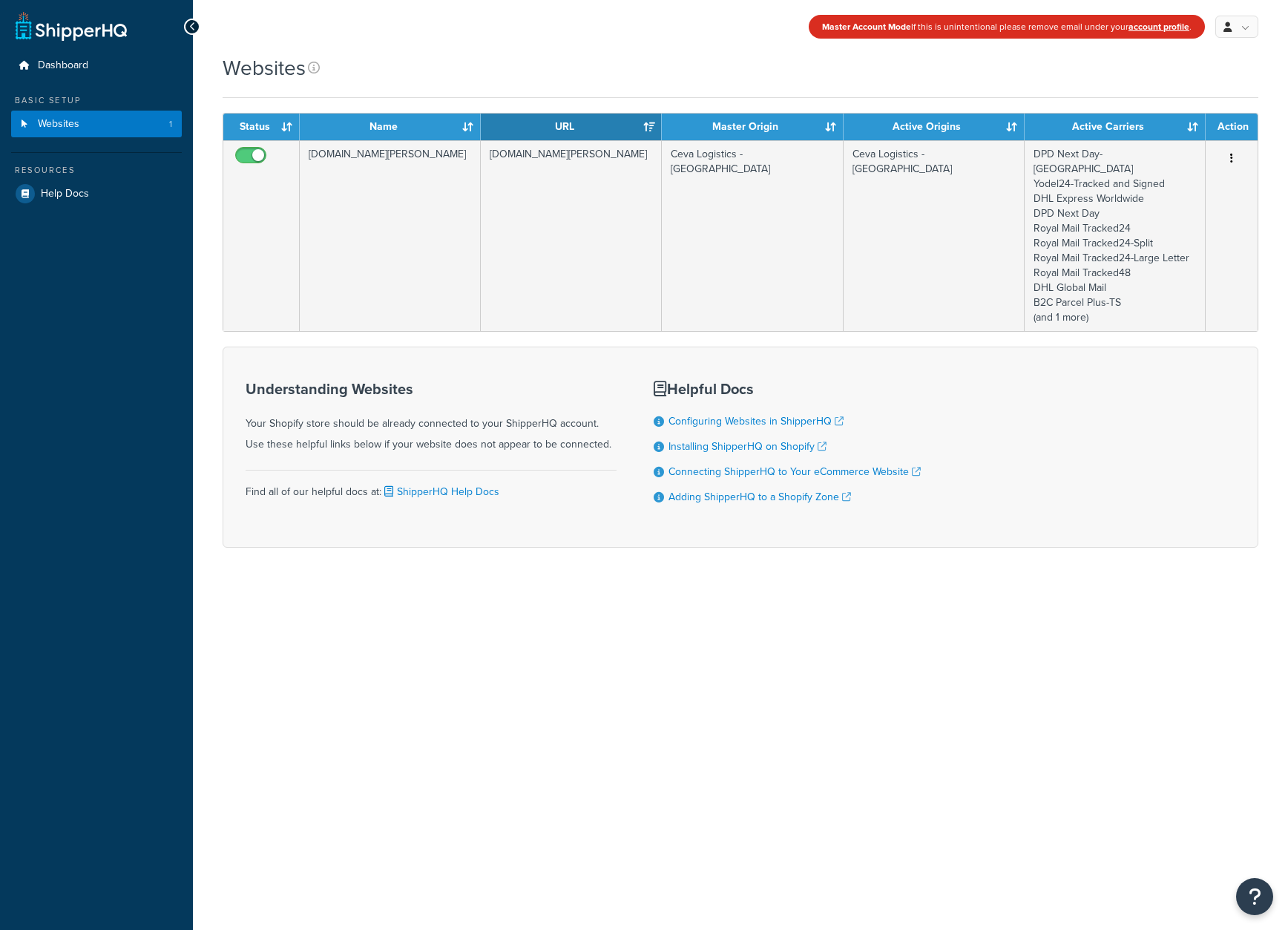 The image size is (1288, 930). I want to click on div: Your Shopify store should be already connected to your ShipperHQ account. Use these helpful links..., so click(431, 418).